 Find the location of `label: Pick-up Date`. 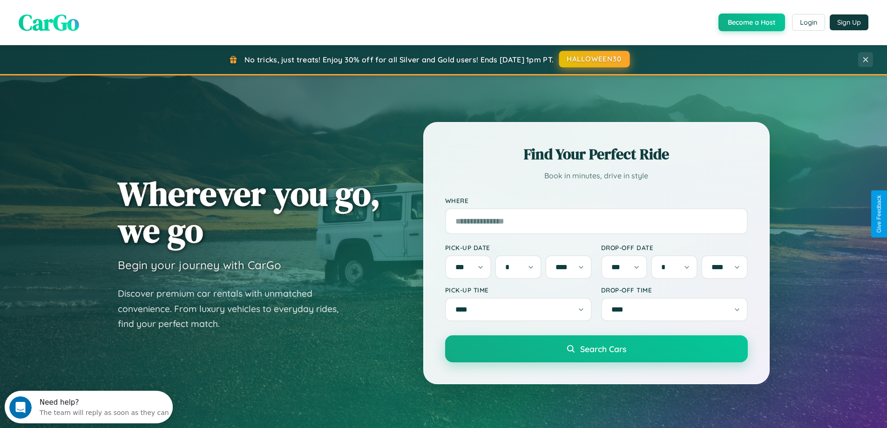

label: Pick-up Date is located at coordinates (518, 247).